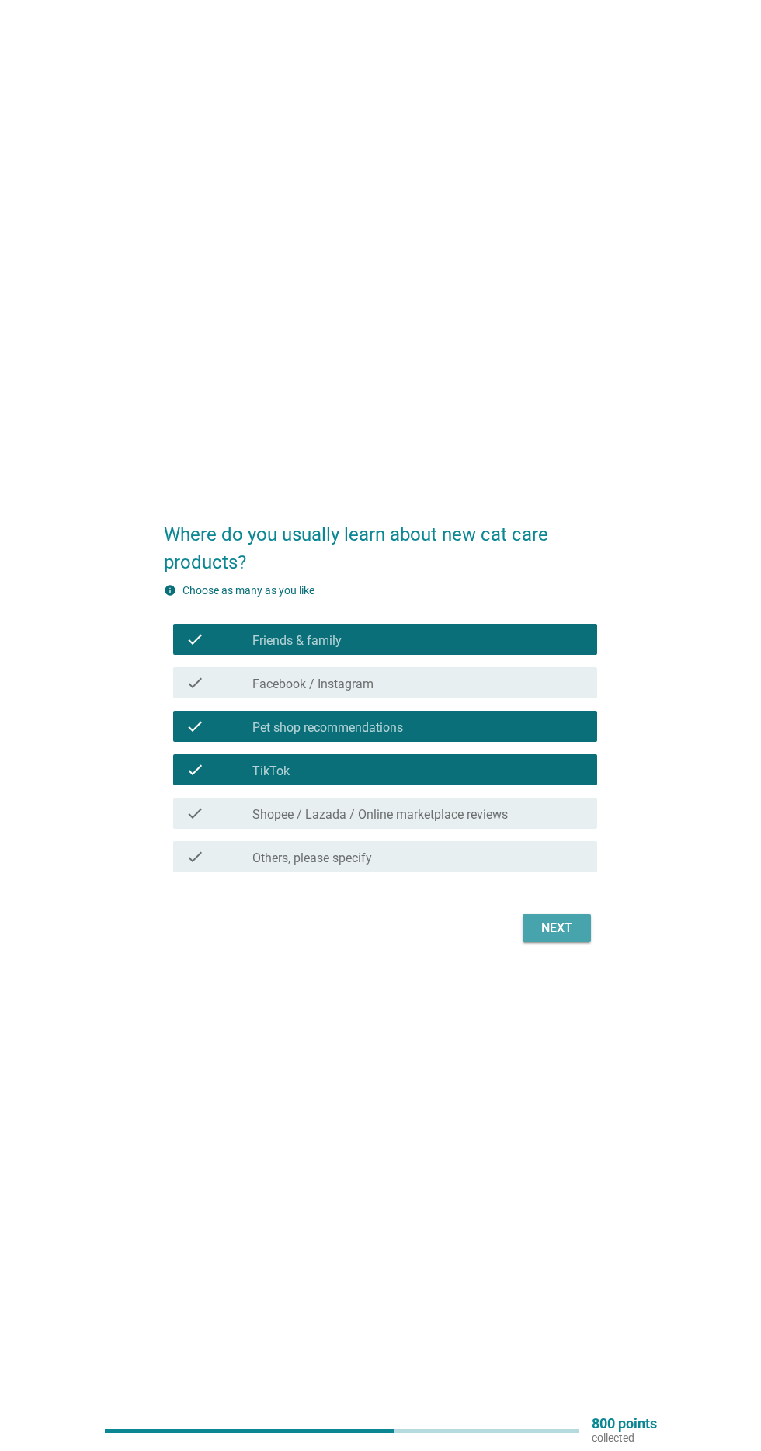 Image resolution: width=761 pixels, height=1451 pixels. I want to click on label: Others, please specify, so click(312, 859).